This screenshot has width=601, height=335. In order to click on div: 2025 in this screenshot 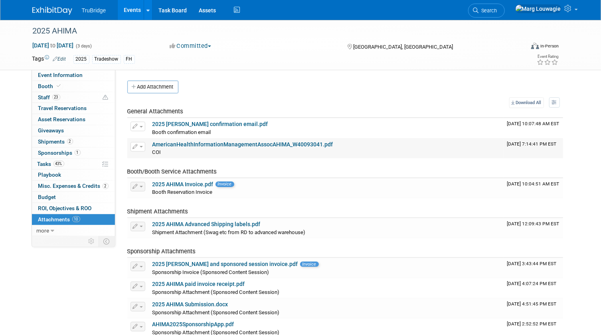, I will do `click(81, 59)`.